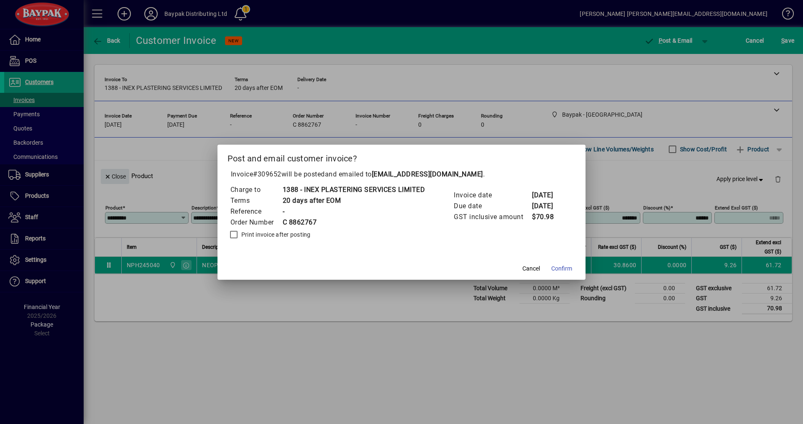 The width and height of the screenshot is (803, 424). What do you see at coordinates (256, 212) in the screenshot?
I see `td: Reference` at bounding box center [256, 212].